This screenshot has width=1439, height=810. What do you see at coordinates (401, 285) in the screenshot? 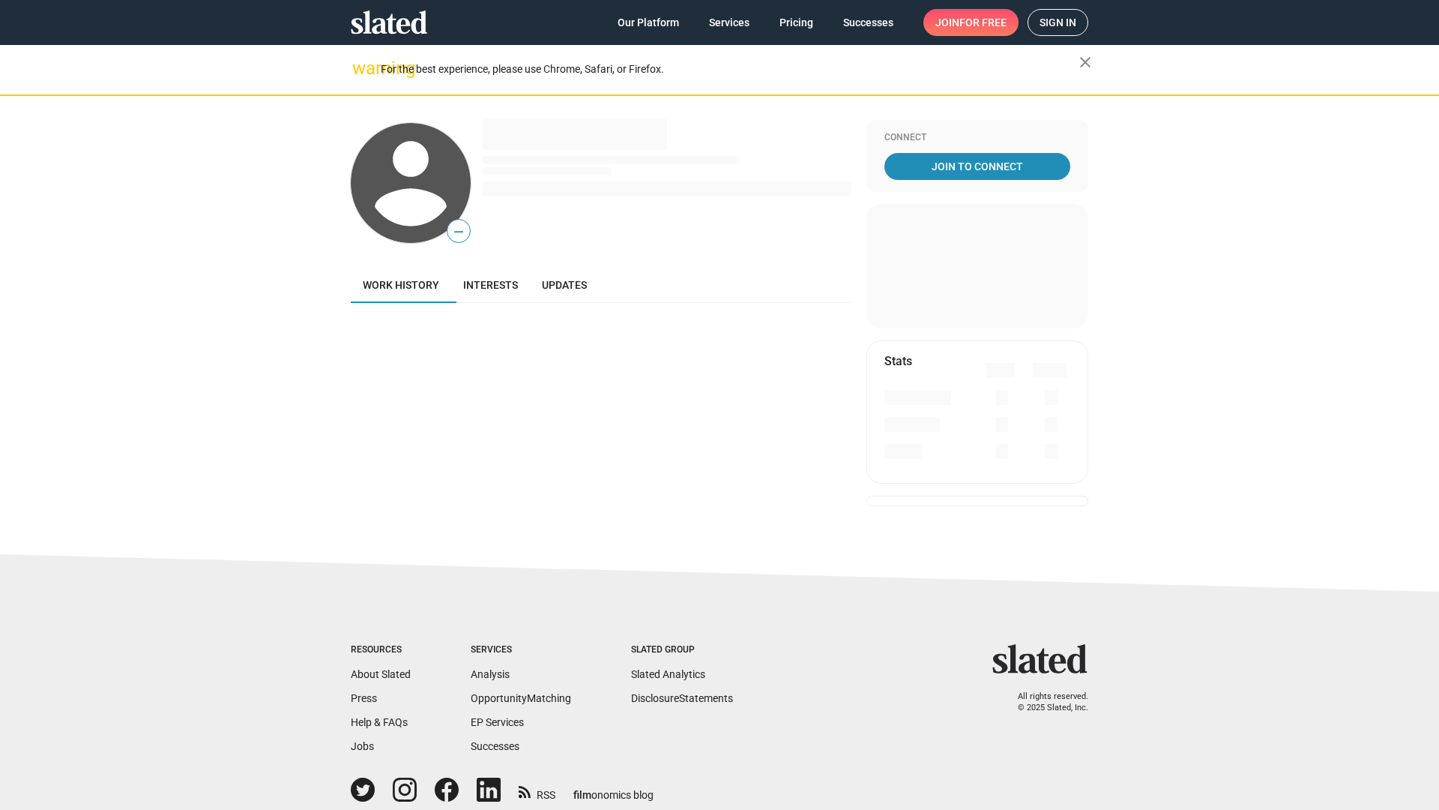
I see `span: Work history` at bounding box center [401, 285].